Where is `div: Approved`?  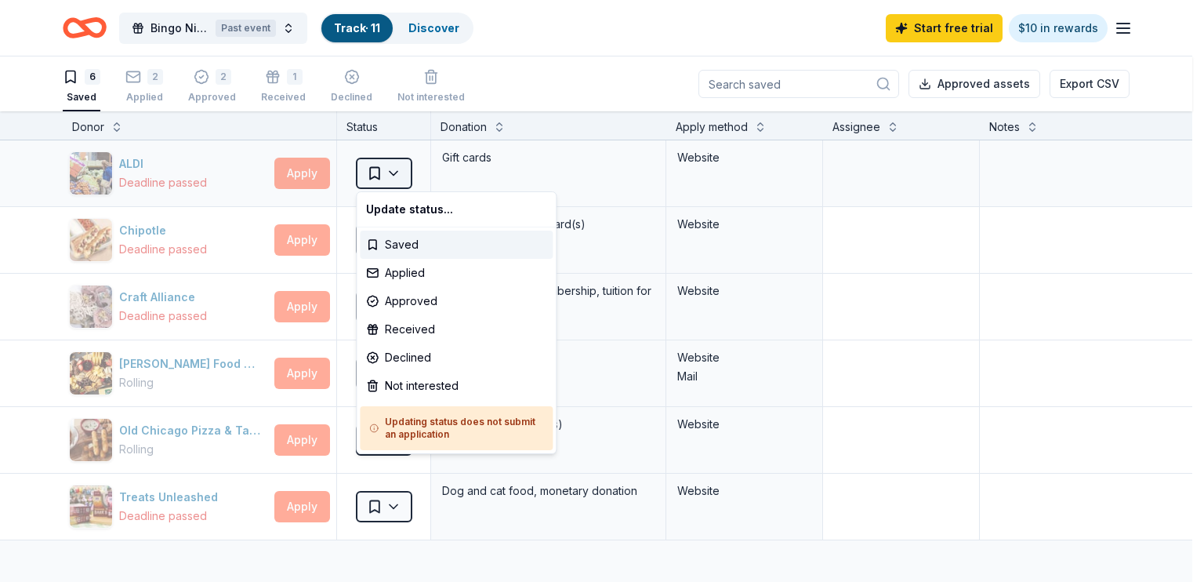
div: Approved is located at coordinates (456, 301).